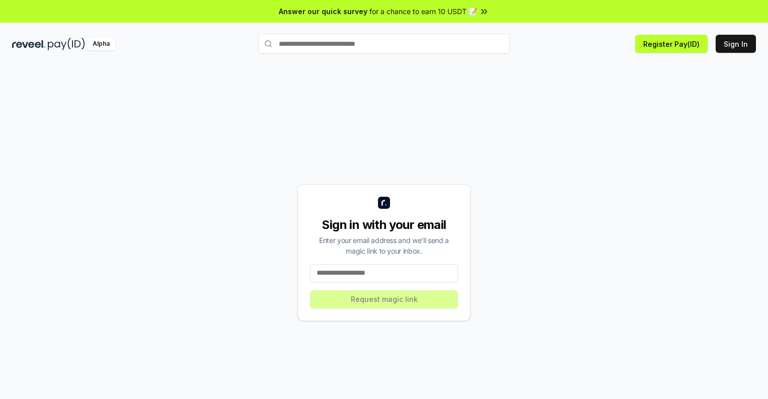 Image resolution: width=768 pixels, height=399 pixels. What do you see at coordinates (29, 44) in the screenshot?
I see `img: reveel_dark` at bounding box center [29, 44].